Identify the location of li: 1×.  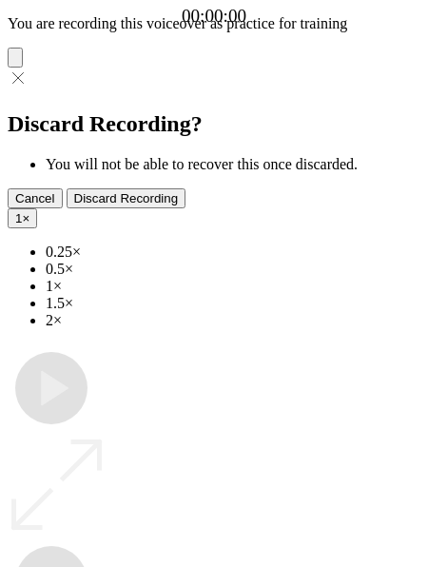
(233, 287).